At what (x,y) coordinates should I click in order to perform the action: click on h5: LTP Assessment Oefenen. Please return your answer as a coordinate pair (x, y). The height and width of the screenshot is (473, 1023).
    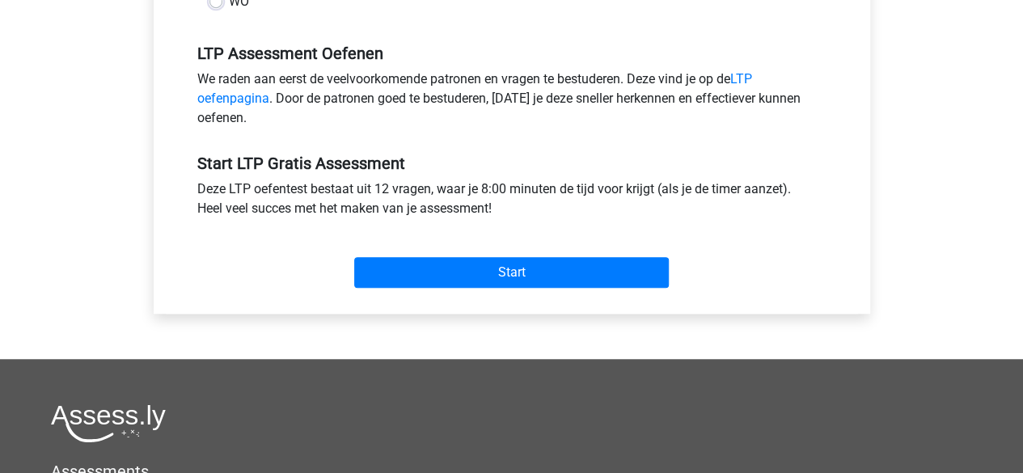
    Looking at the image, I should click on (512, 53).